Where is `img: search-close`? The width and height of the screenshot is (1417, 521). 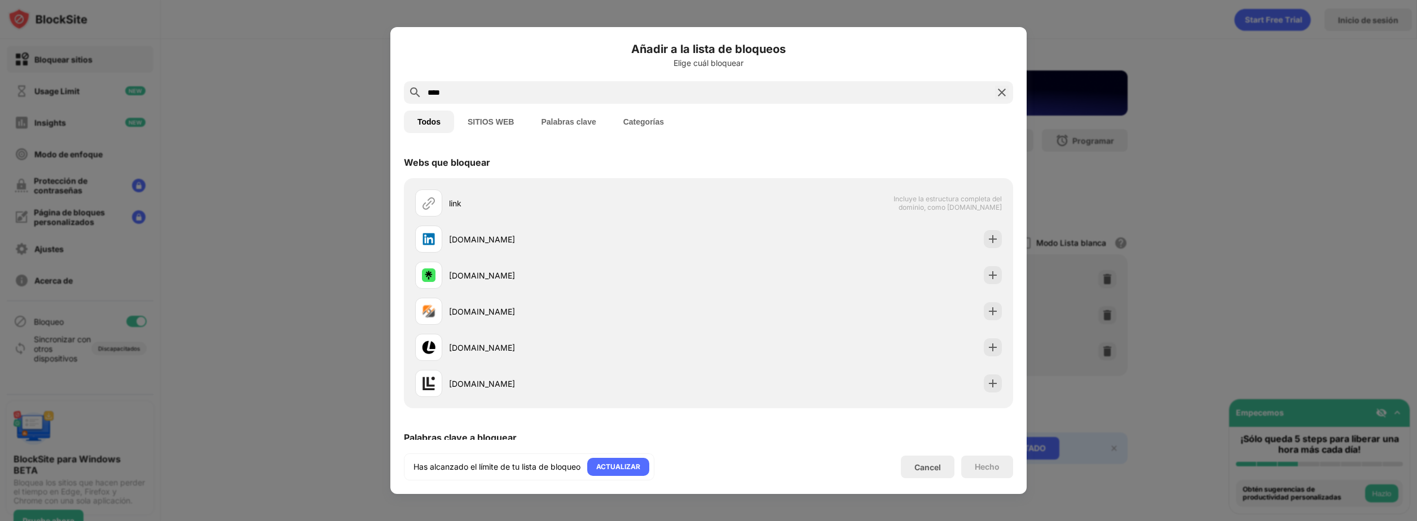
img: search-close is located at coordinates (1002, 93).